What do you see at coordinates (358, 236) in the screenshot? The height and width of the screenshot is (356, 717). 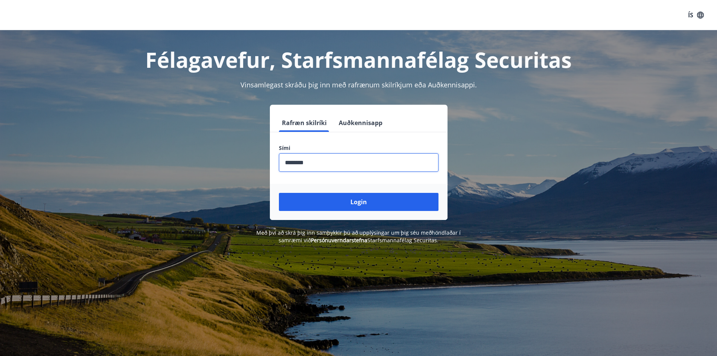 I see `span: Með því að skrá þig inn samþykkir þú að upplýsingar um þig séu meðhöndlaðar í samræmi við Starfsm...` at bounding box center [358, 236].